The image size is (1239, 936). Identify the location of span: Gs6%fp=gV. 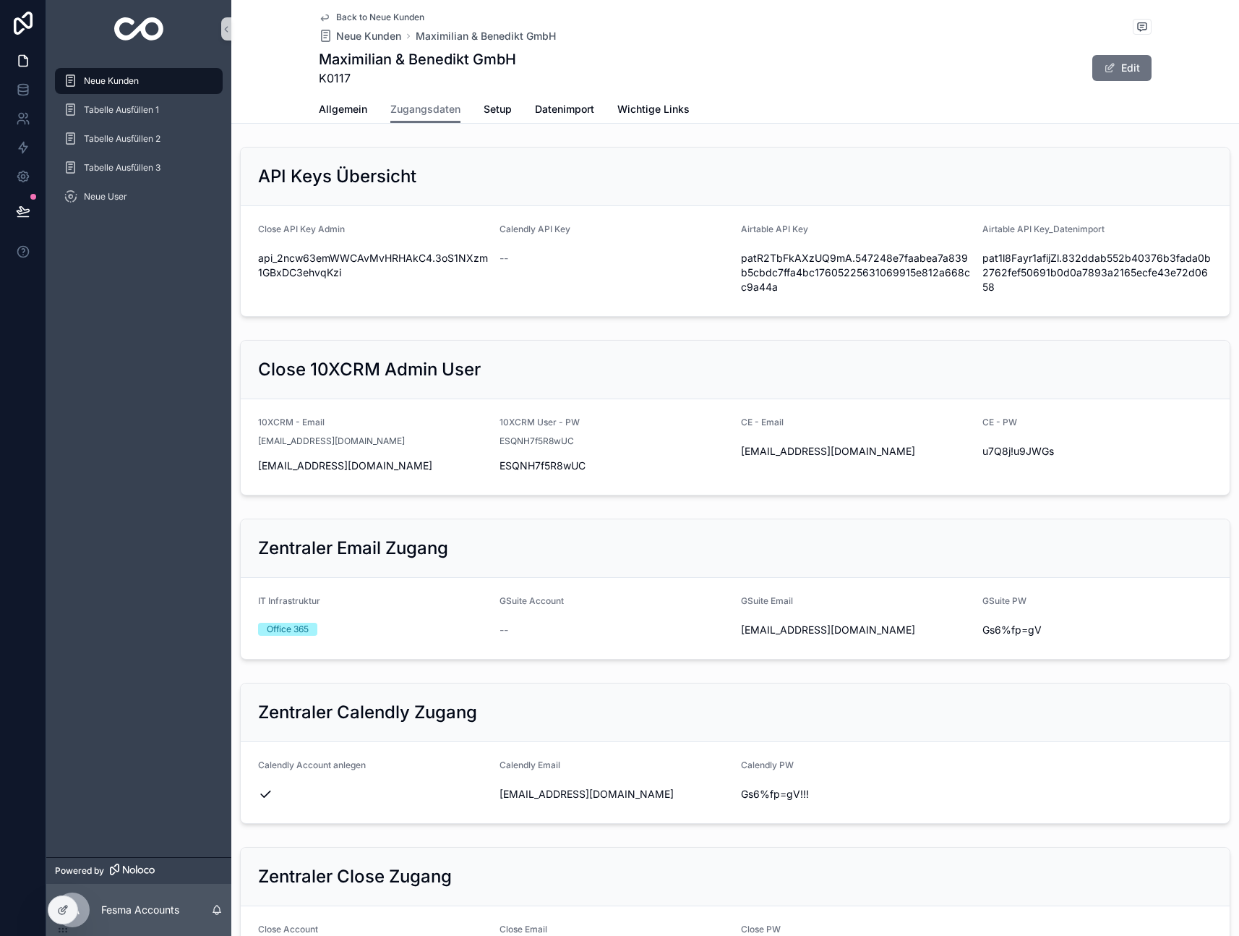
(1098, 630).